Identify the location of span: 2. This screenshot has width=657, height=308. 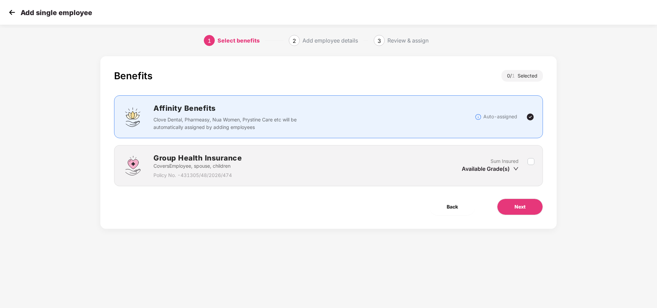
(294, 41).